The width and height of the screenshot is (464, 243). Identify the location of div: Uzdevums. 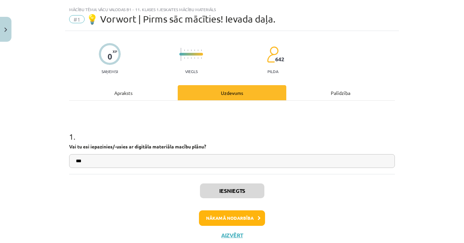
(232, 93).